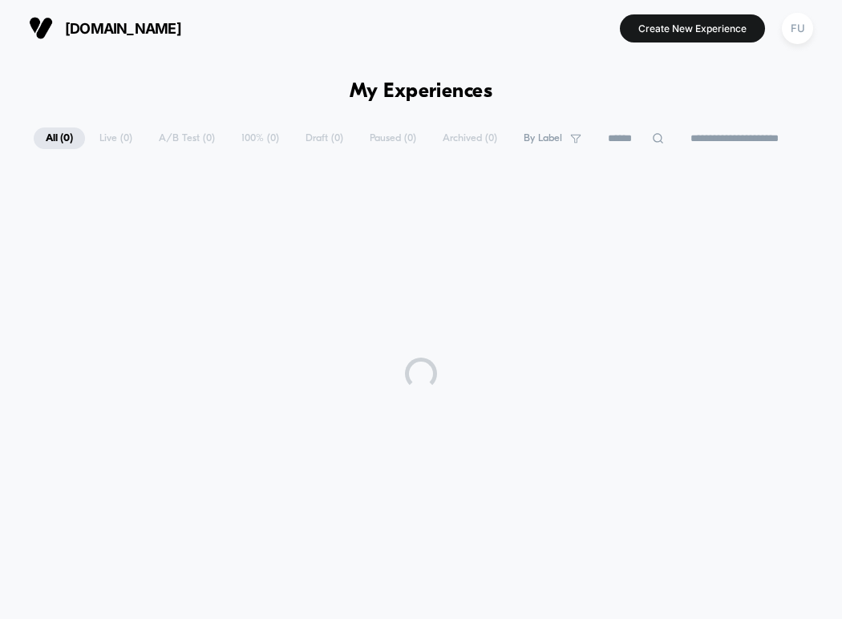 This screenshot has height=619, width=842. Describe the element at coordinates (41, 28) in the screenshot. I see `img: Visually logo` at that location.